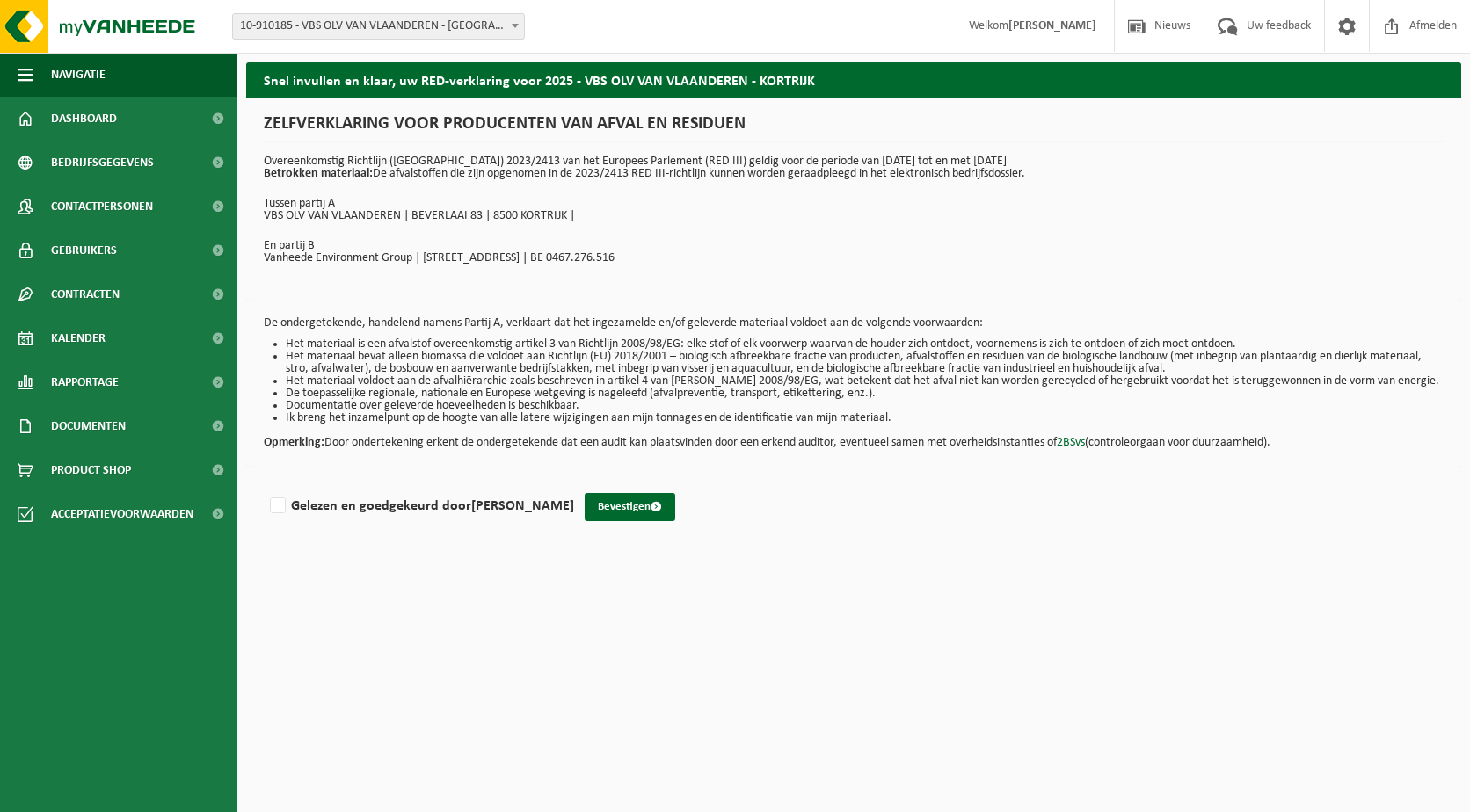  Describe the element at coordinates (854, 324) in the screenshot. I see `p: De ondergetekende, handelend namens Partij A, verklaart dat het ingezamelde en/of geleverde mater...` at that location.